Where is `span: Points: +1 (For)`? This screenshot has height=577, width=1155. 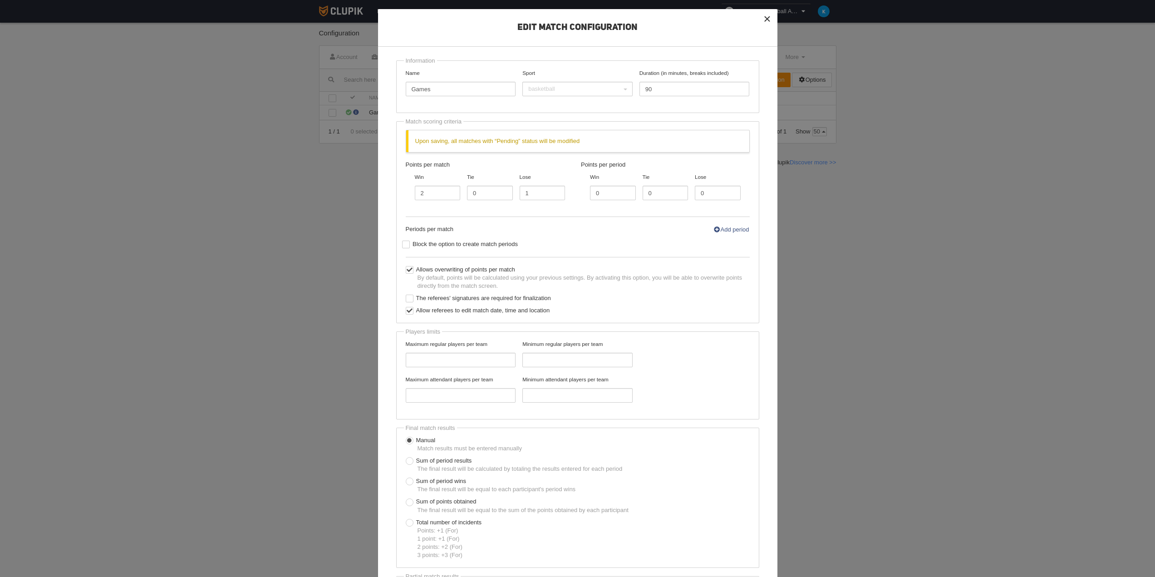 span: Points: +1 (For) is located at coordinates (438, 530).